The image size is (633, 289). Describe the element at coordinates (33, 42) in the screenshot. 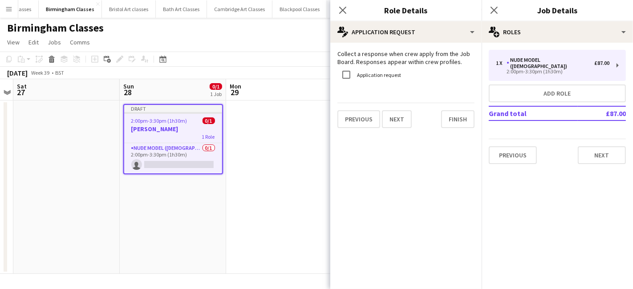

I see `span: Edit` at that location.